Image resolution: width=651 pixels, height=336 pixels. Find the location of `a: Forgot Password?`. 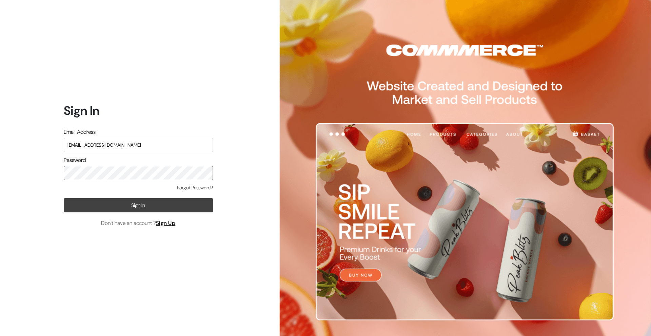

a: Forgot Password? is located at coordinates (195, 188).